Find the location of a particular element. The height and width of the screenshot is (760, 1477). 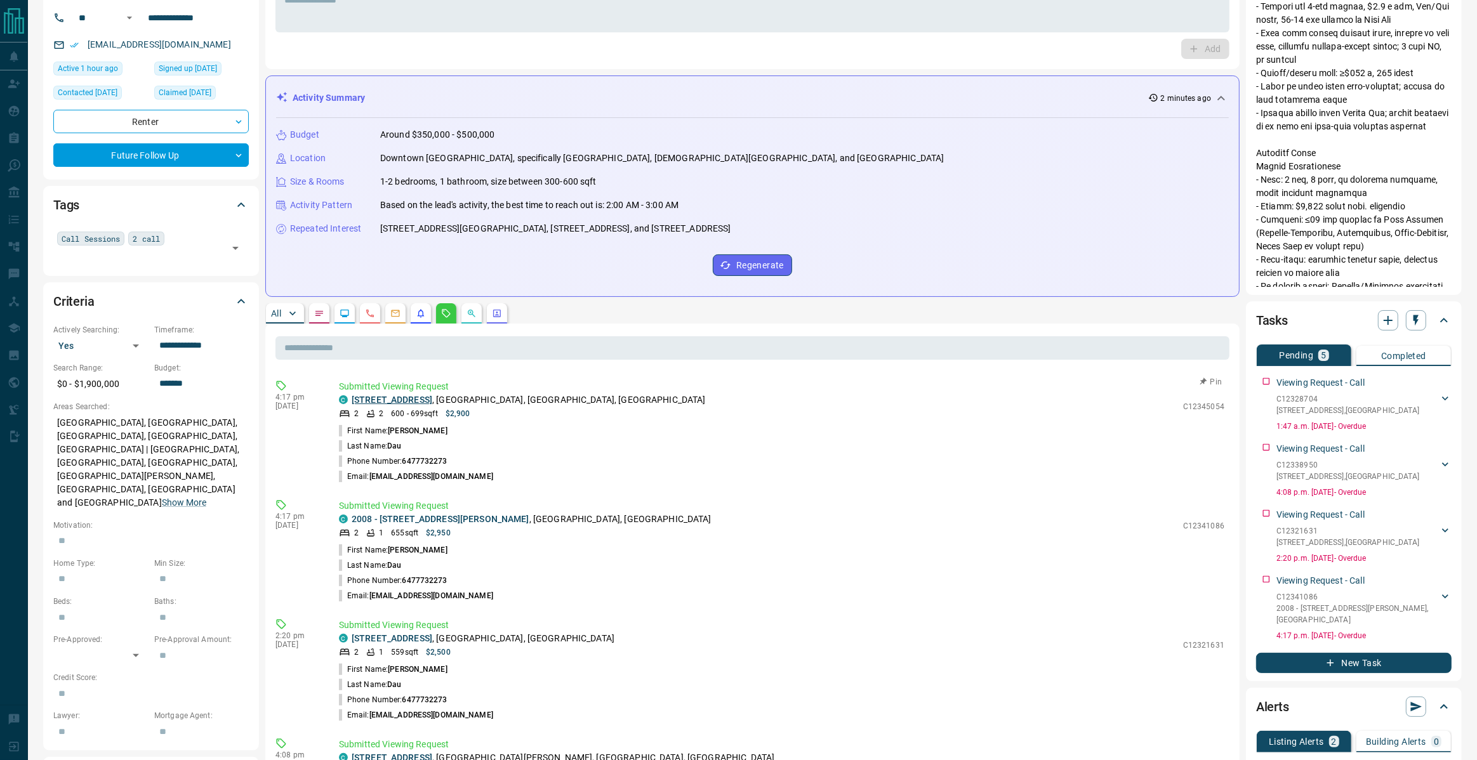

button: Open is located at coordinates (235, 248).